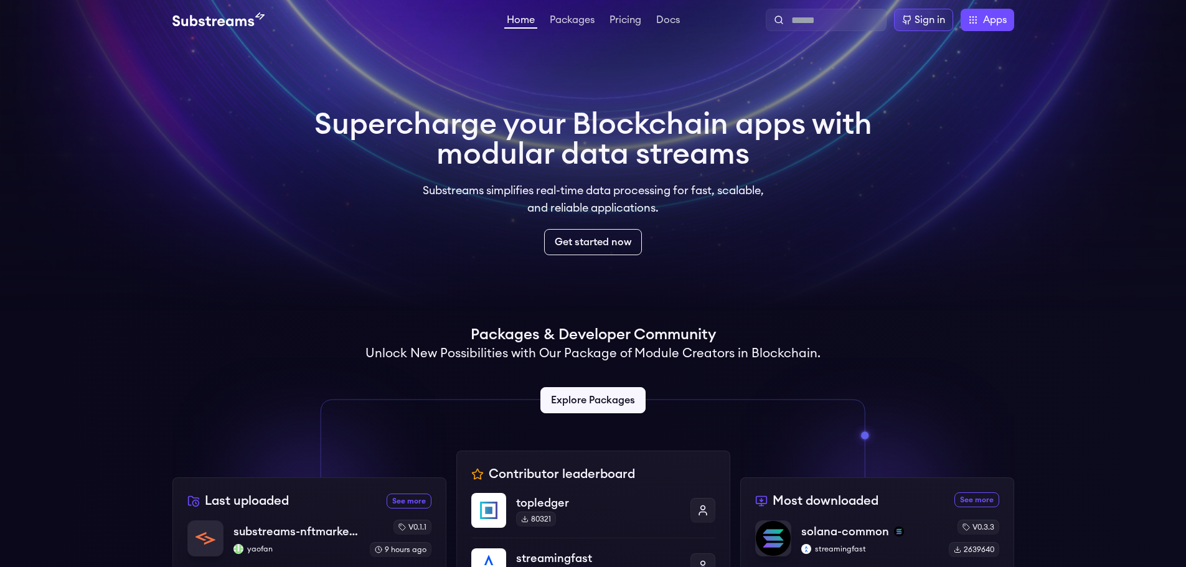 The image size is (1186, 567). I want to click on a: Docs, so click(668, 21).